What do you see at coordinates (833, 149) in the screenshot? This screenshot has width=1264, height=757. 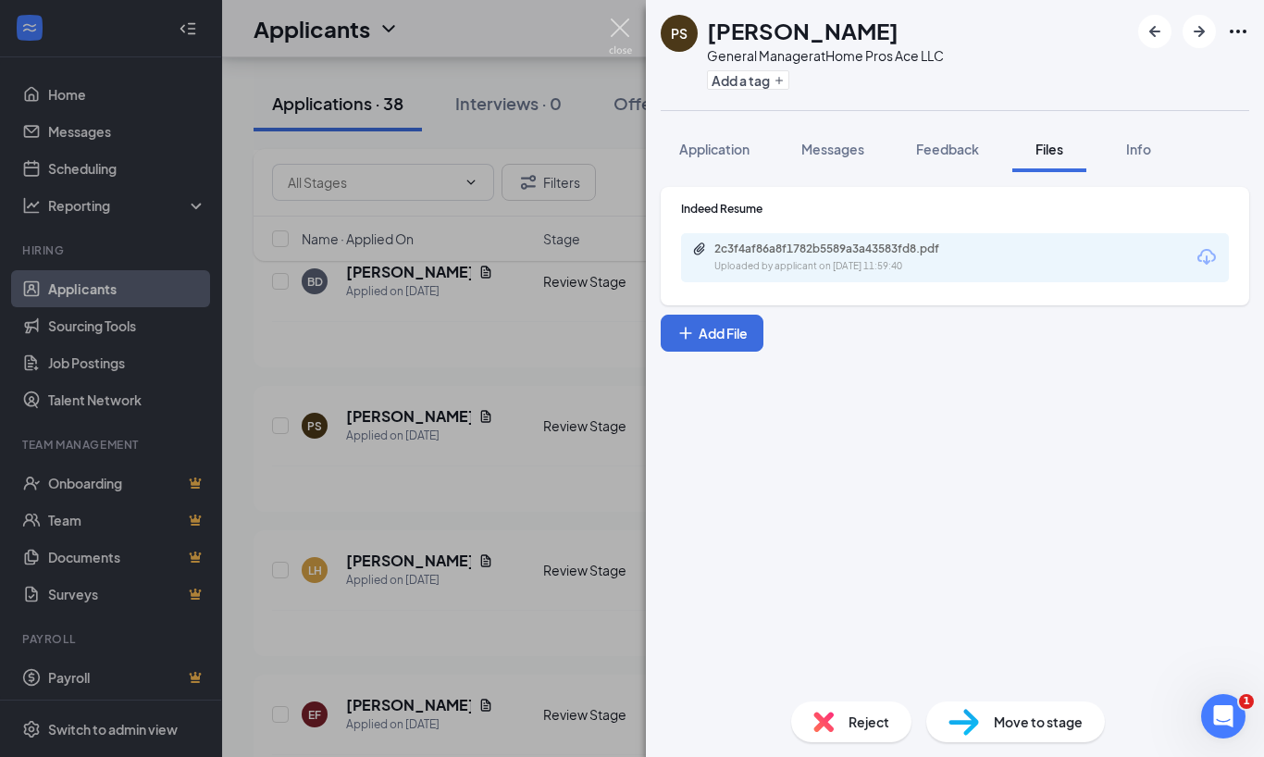 I see `span: Messages` at bounding box center [833, 149].